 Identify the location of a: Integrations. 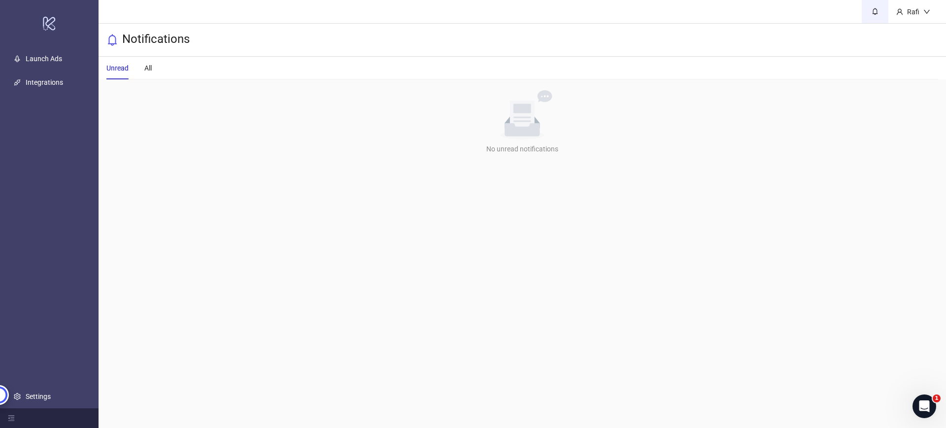
(44, 82).